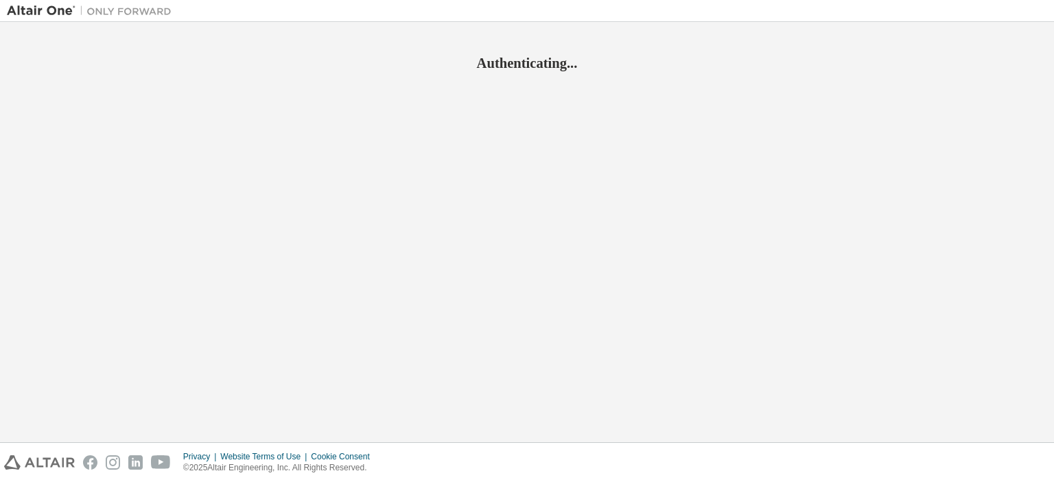 The image size is (1054, 482). I want to click on div: Website Terms of Use, so click(265, 457).